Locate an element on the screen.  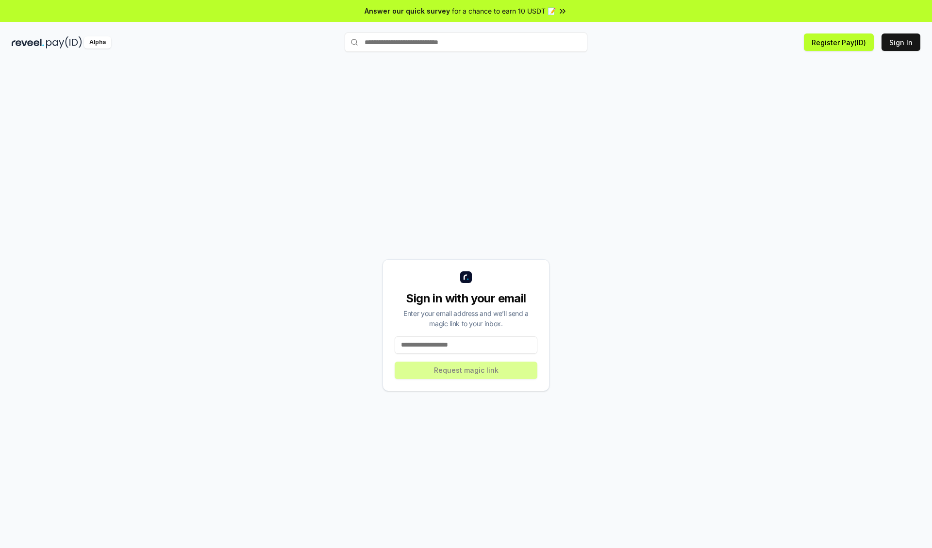
img: pay_id is located at coordinates (64, 42).